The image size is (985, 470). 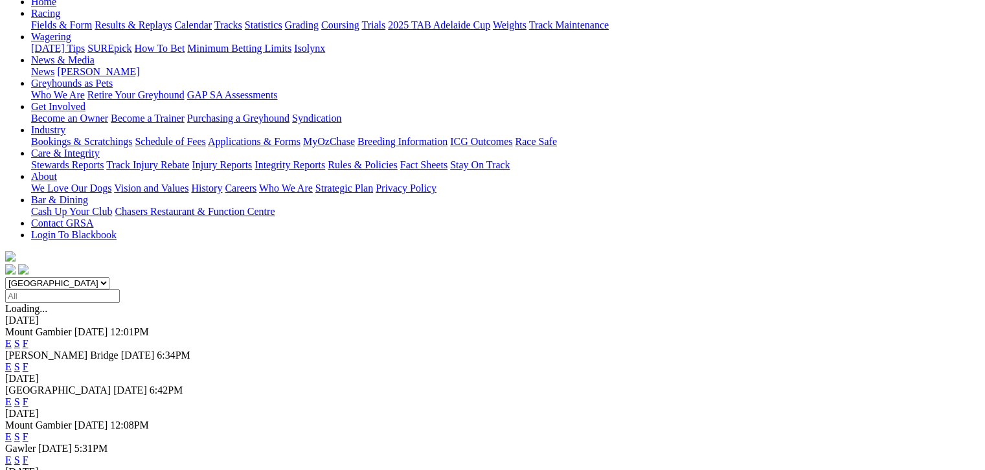 I want to click on a: Careers, so click(x=240, y=188).